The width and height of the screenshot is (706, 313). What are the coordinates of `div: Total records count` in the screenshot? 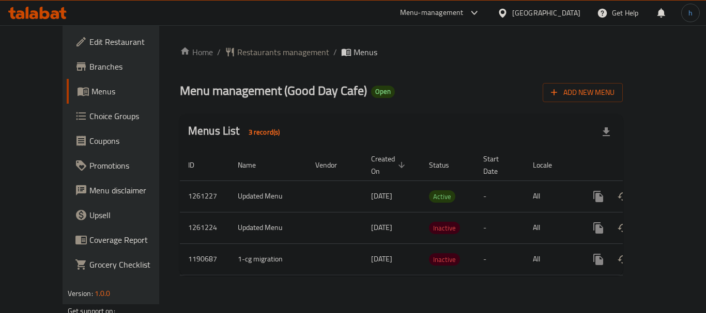 It's located at (264, 132).